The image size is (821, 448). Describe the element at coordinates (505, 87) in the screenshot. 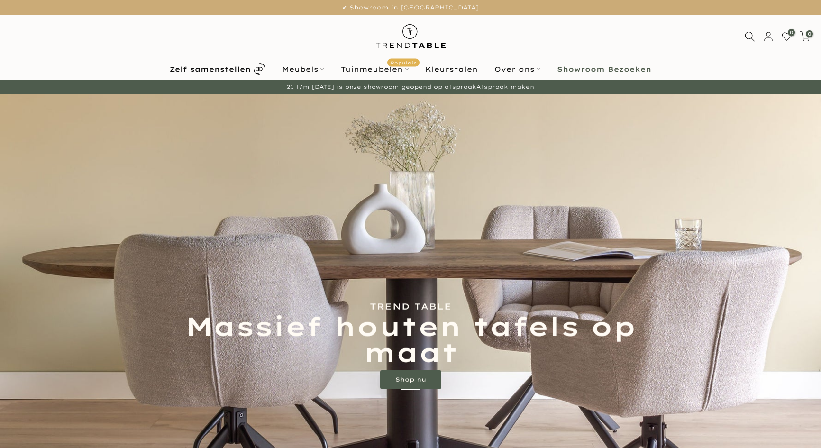

I see `a: Afspraak maken` at that location.